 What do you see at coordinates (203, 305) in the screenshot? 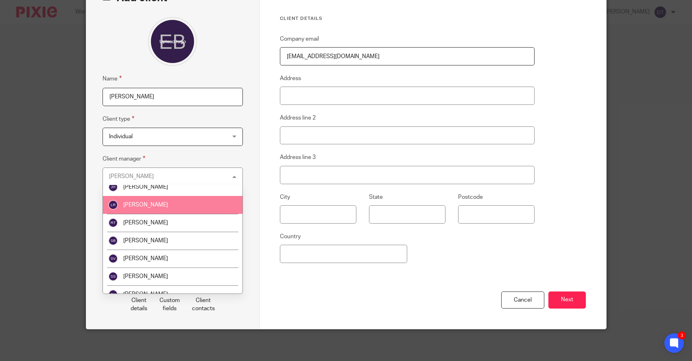
I see `p: Client contacts` at bounding box center [203, 305].